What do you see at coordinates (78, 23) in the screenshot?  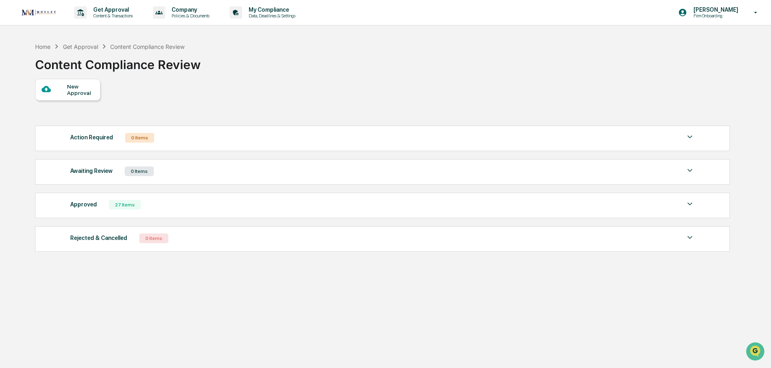 I see `p: How can we help?` at bounding box center [78, 23].